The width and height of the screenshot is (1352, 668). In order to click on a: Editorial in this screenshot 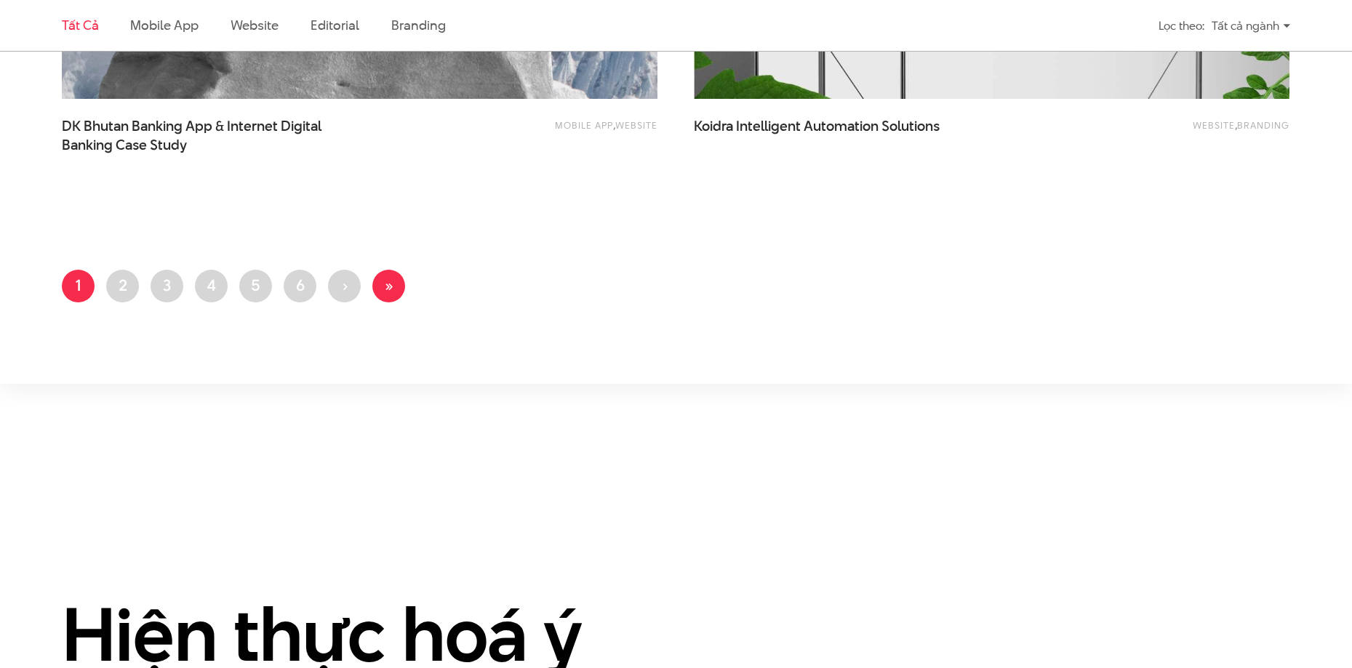, I will do `click(335, 25)`.